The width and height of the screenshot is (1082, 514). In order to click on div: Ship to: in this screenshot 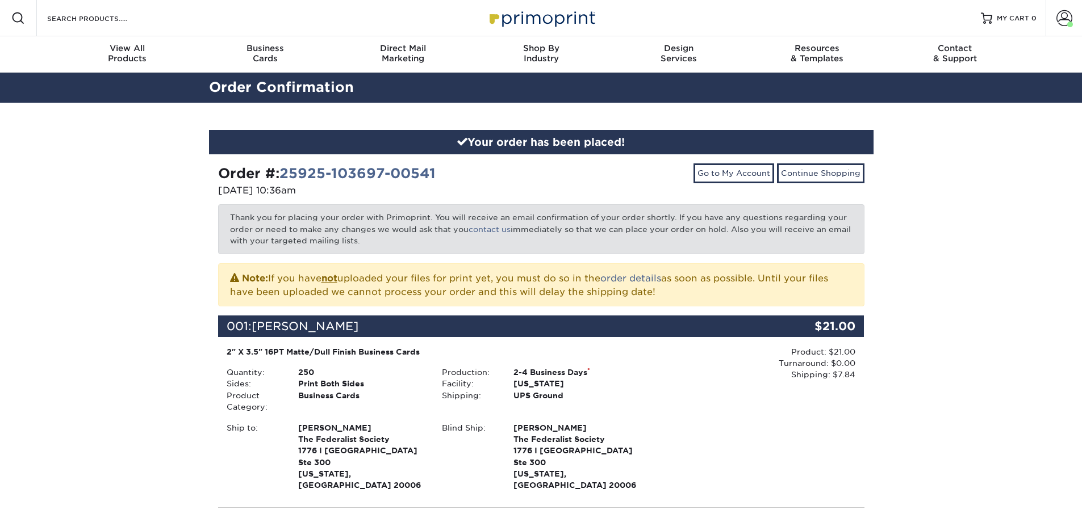, I will do `click(254, 457)`.